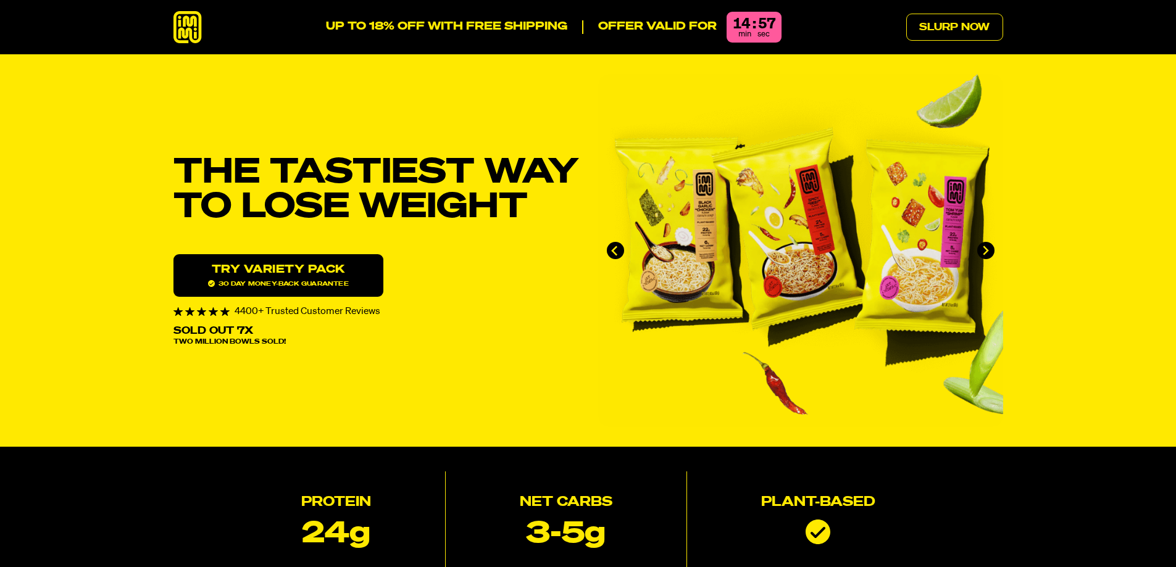 The width and height of the screenshot is (1176, 567). What do you see at coordinates (446, 27) in the screenshot?
I see `p: UP TO 18% OFF WITH FREE SHIPPING` at bounding box center [446, 27].